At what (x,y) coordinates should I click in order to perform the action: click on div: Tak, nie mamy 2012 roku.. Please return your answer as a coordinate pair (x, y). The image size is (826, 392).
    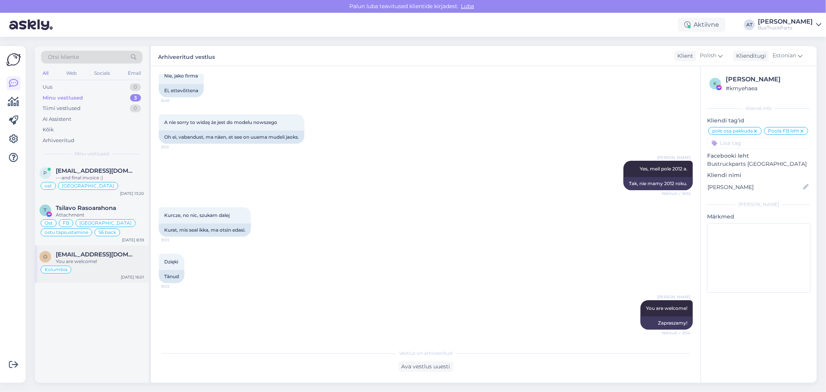
    Looking at the image, I should click on (658, 184).